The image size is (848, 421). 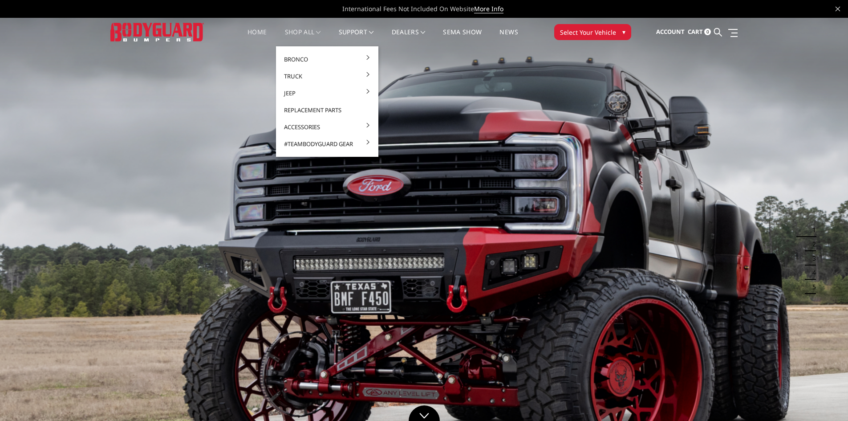 What do you see at coordinates (508, 37) in the screenshot?
I see `a: News` at bounding box center [508, 37].